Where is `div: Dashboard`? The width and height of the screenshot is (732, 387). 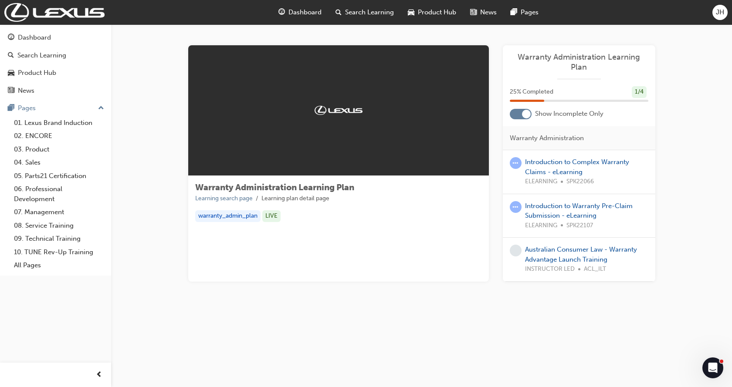
div: Dashboard is located at coordinates (34, 37).